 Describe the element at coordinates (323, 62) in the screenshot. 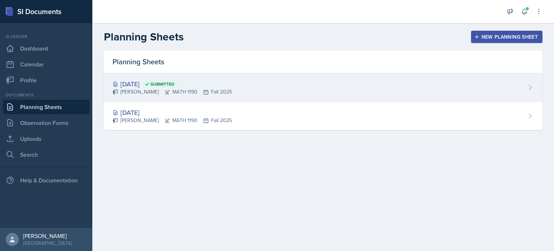

I see `div: Planning Sheets` at that location.